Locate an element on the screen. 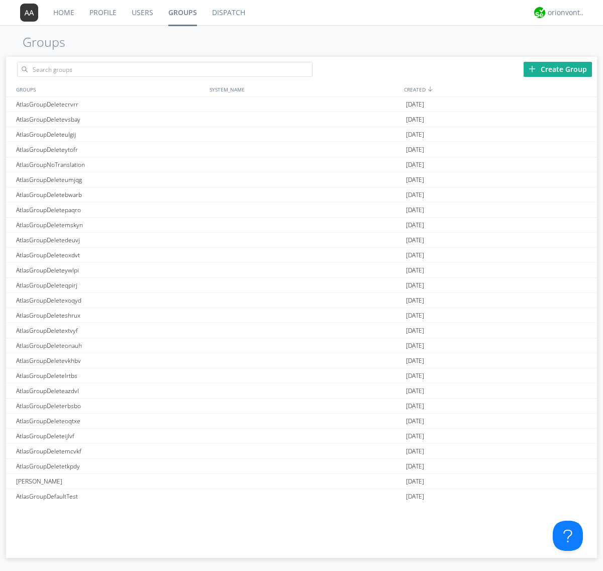  div: CREATED is located at coordinates (499, 89).